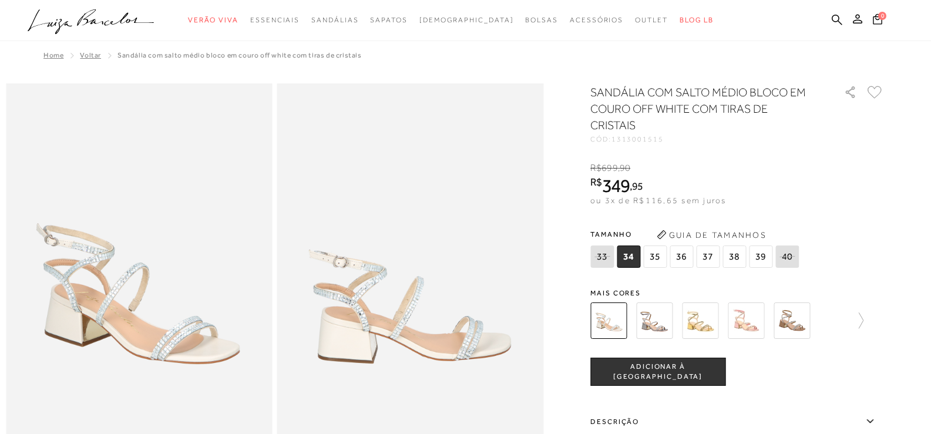  What do you see at coordinates (388, 20) in the screenshot?
I see `span: Sapatos` at bounding box center [388, 20].